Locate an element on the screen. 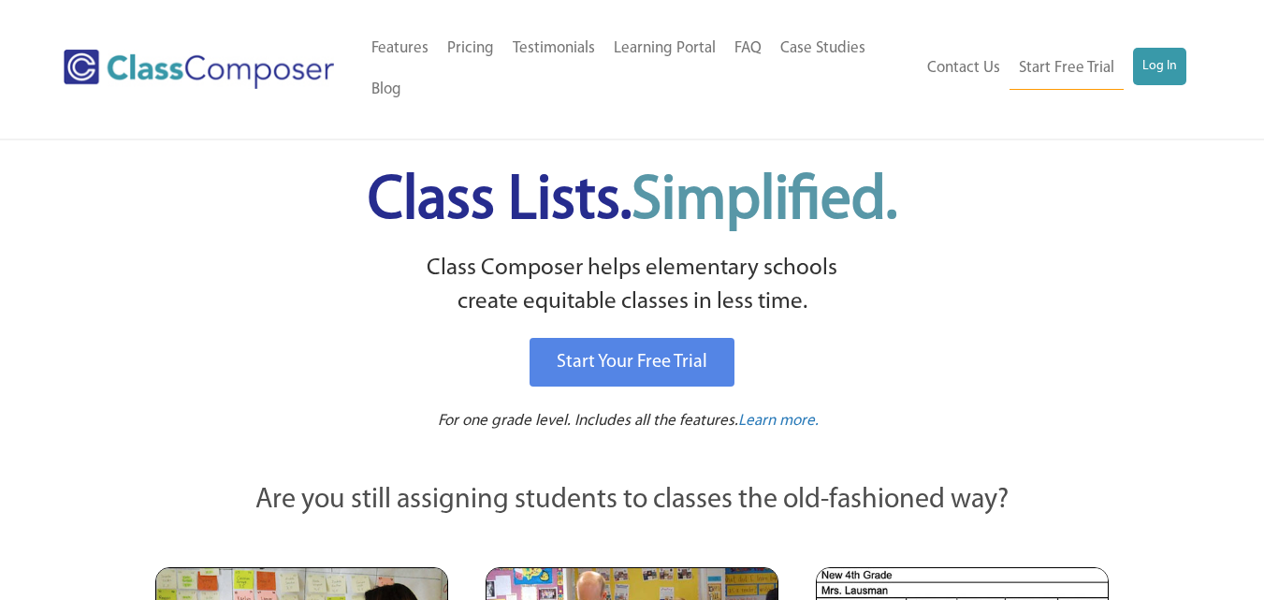 The image size is (1264, 600). span: For one grade level. Includes all the features. is located at coordinates (588, 420).